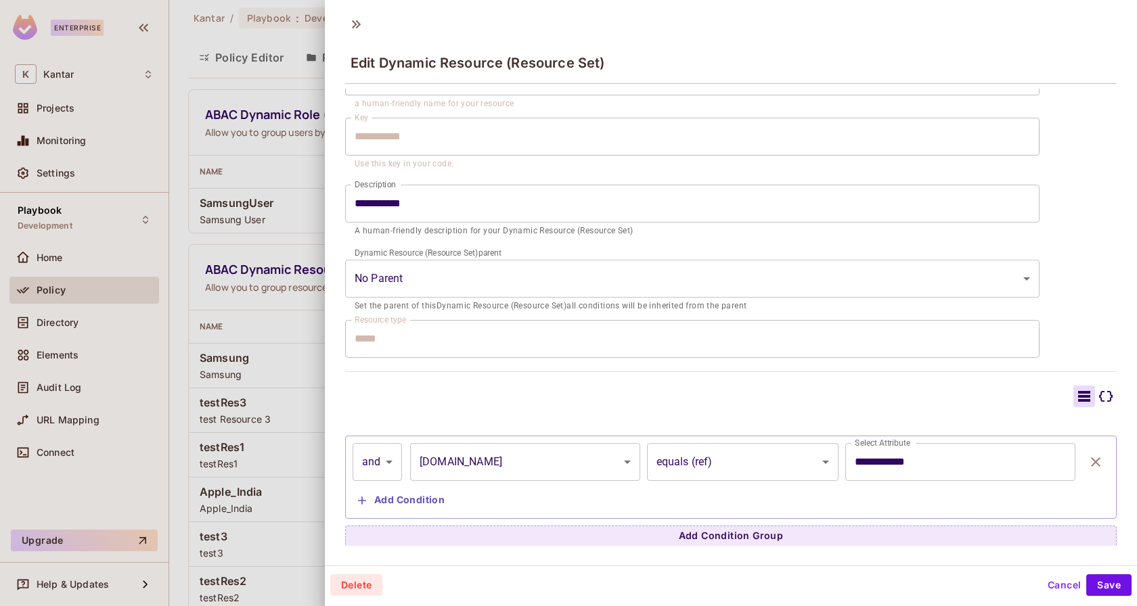  What do you see at coordinates (692, 231) in the screenshot?
I see `p: A human-friendly description for your Dynamic Resource (Resource Set)` at bounding box center [692, 231].